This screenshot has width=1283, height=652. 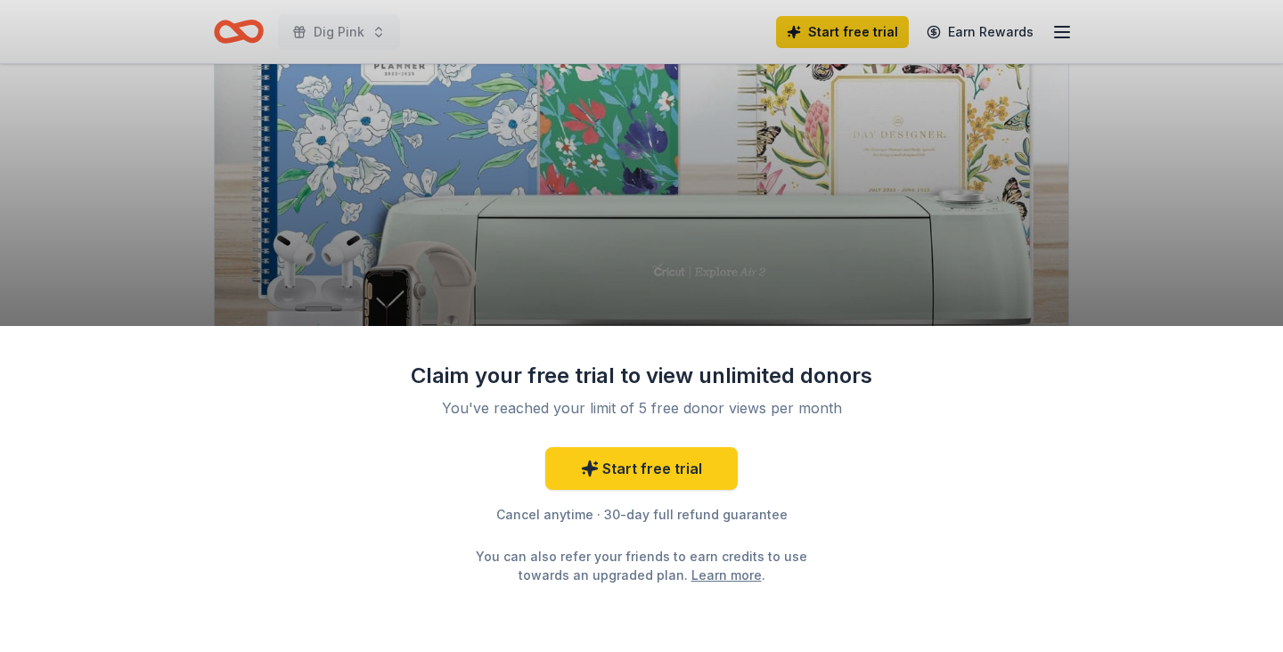 What do you see at coordinates (726, 575) in the screenshot?
I see `a: Learn more` at bounding box center [726, 575].